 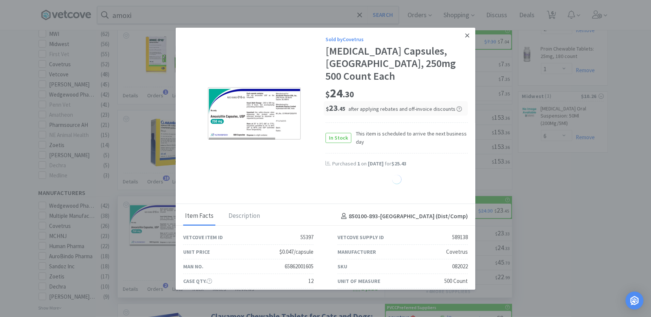 I want to click on span: . 45, so click(x=341, y=109).